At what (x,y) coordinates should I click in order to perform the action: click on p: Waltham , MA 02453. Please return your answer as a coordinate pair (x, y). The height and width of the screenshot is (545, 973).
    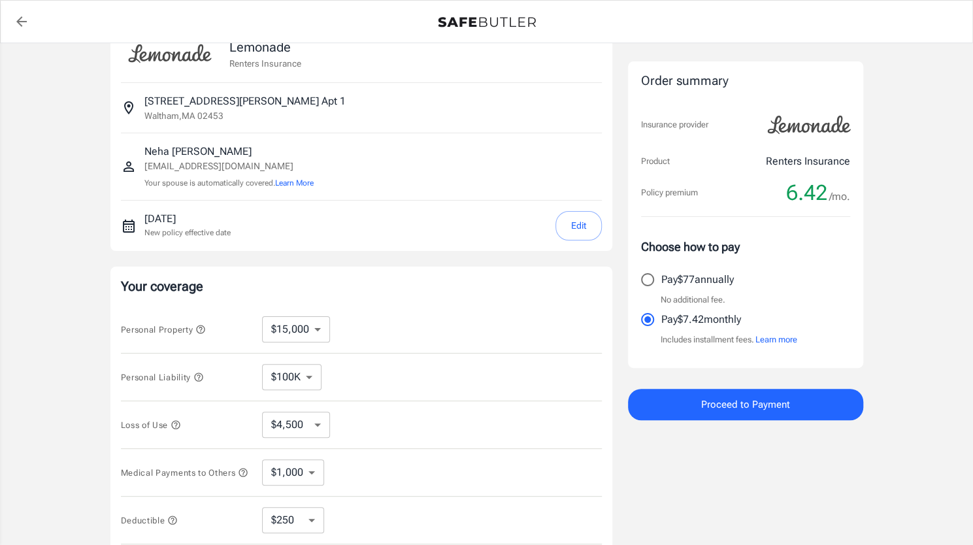
    Looking at the image, I should click on (184, 116).